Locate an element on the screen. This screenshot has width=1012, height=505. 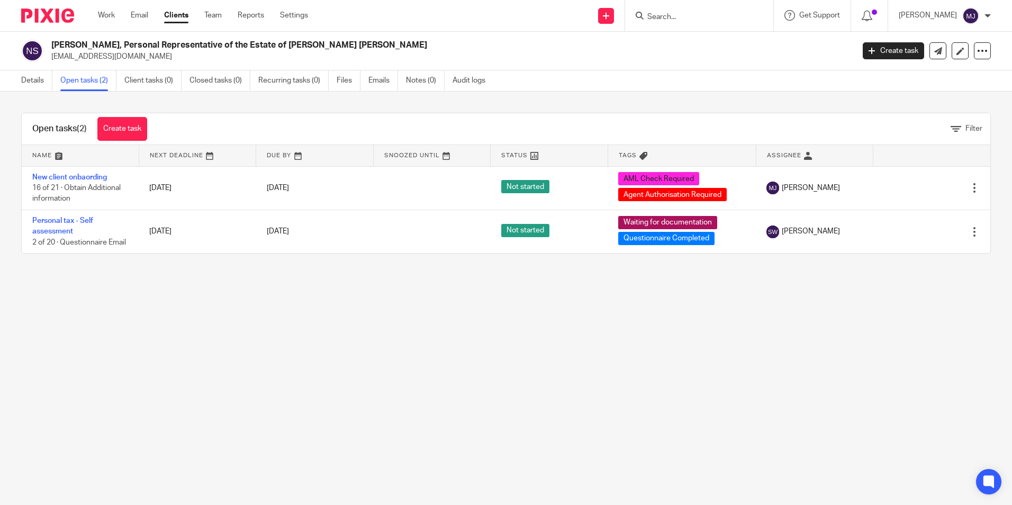
a: New client onbaording is located at coordinates (69, 177).